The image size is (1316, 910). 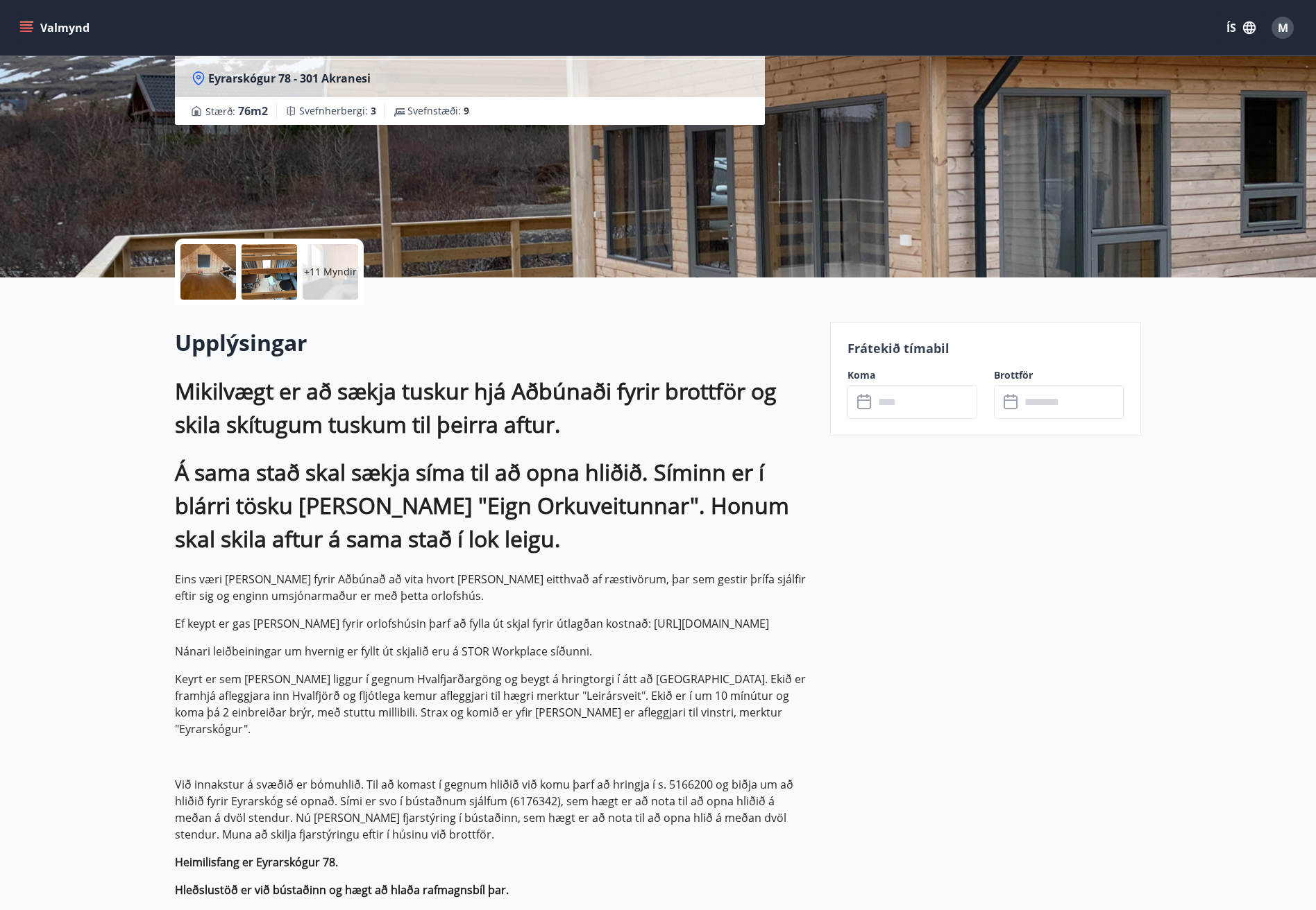 I want to click on span: Svefnstæði :, so click(x=438, y=111).